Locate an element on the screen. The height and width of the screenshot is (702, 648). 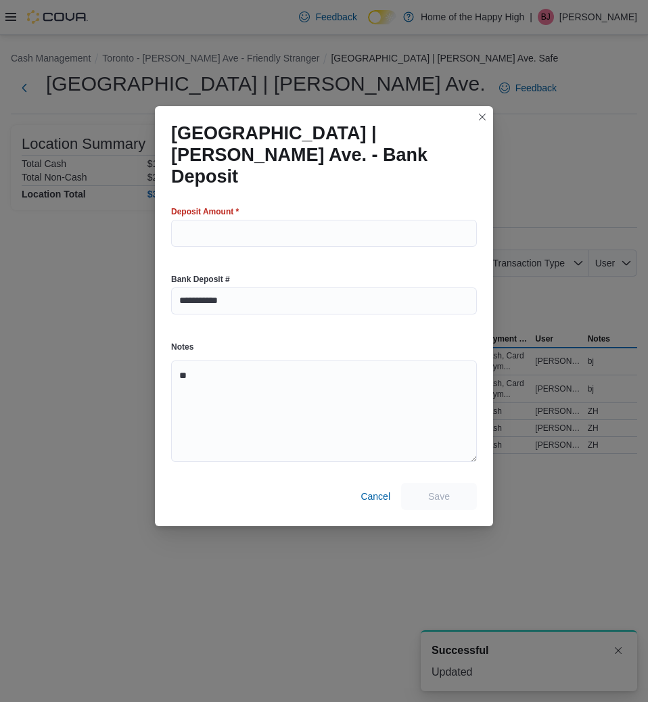
button: Cancel is located at coordinates (375, 496).